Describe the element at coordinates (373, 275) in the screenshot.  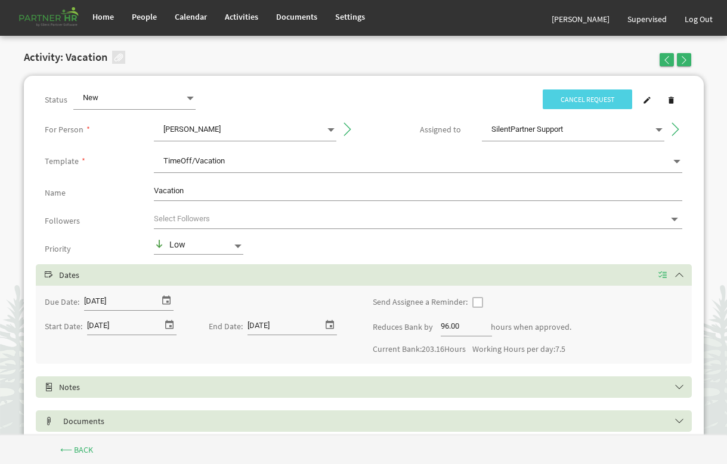
I see `h5: Dates` at that location.